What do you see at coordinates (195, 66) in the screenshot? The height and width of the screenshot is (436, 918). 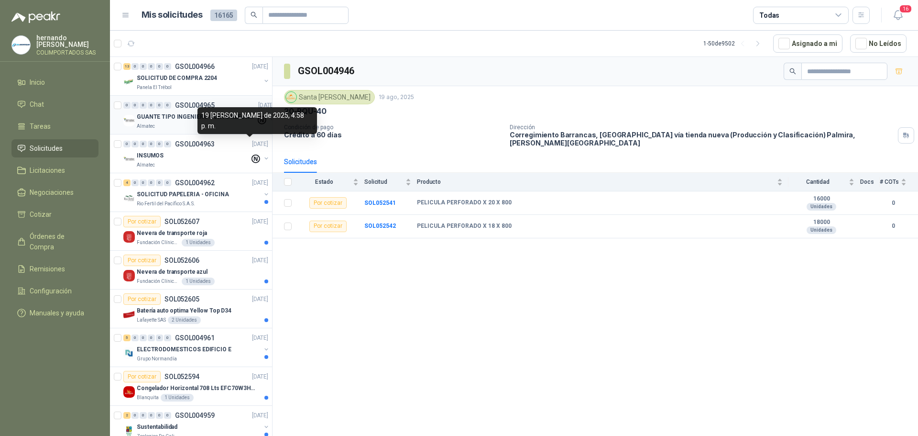 I see `p: GSOL004966` at bounding box center [195, 66].